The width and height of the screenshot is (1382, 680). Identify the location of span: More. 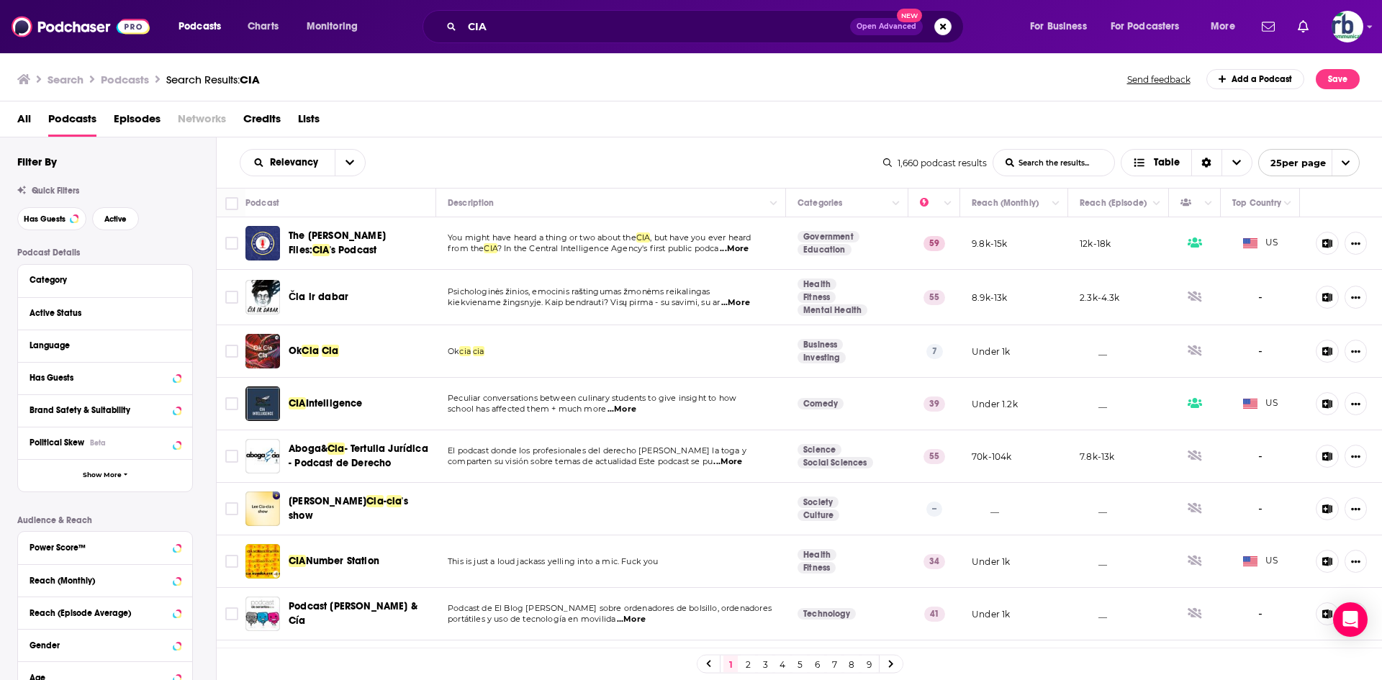
(1223, 27).